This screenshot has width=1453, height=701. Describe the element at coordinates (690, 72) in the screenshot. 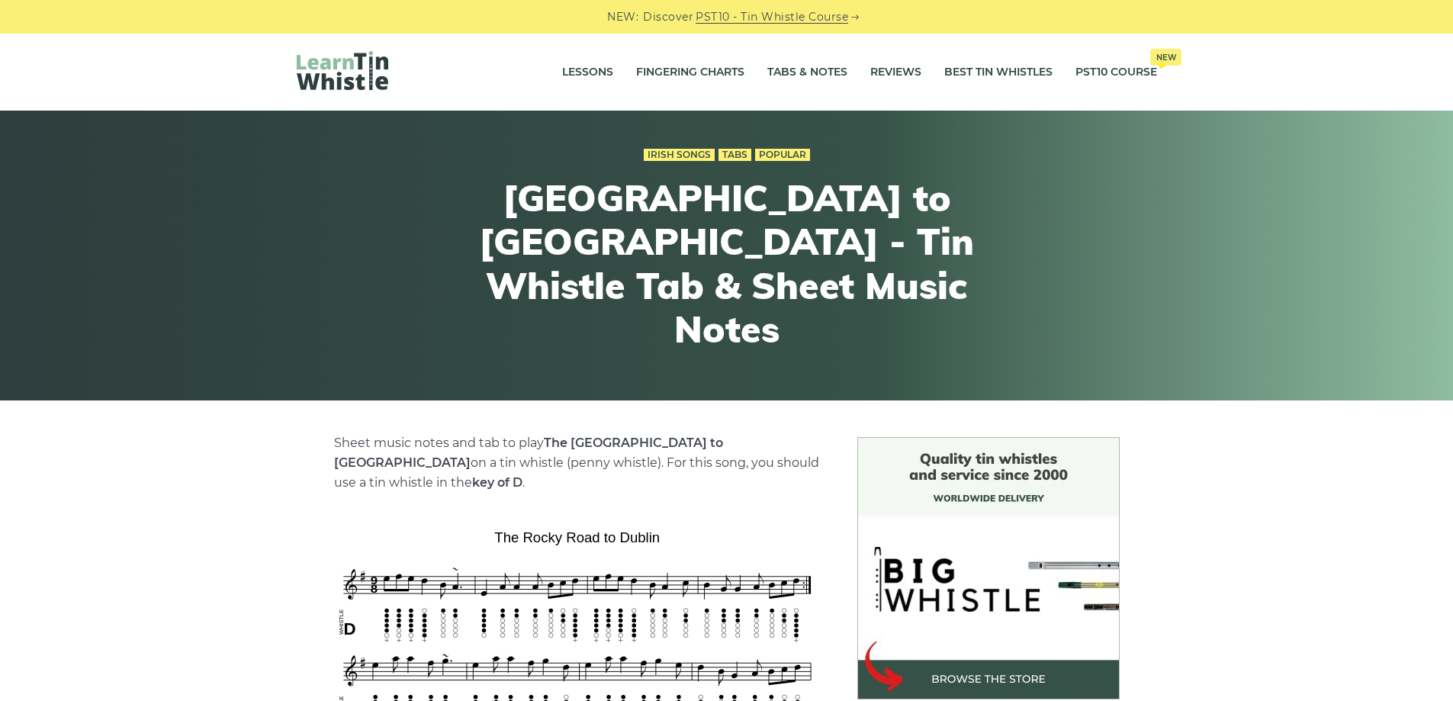

I see `a: Fingering Charts` at that location.